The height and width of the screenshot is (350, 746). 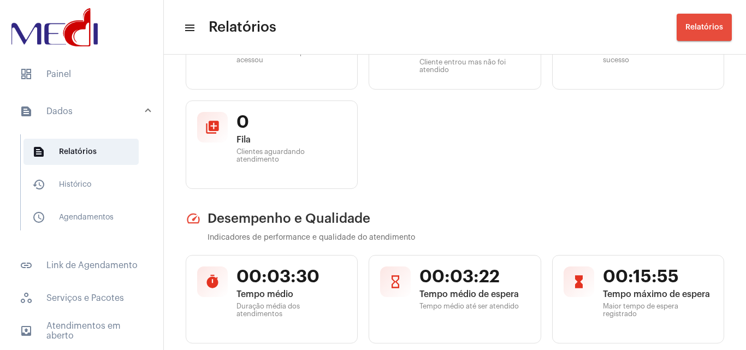 What do you see at coordinates (579, 282) in the screenshot?
I see `mat-icon: hourglass_full` at bounding box center [579, 282].